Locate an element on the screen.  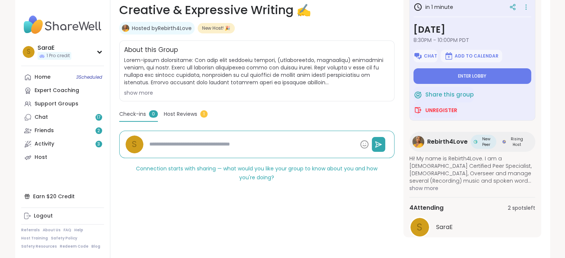
a: Host is located at coordinates (62, 158).